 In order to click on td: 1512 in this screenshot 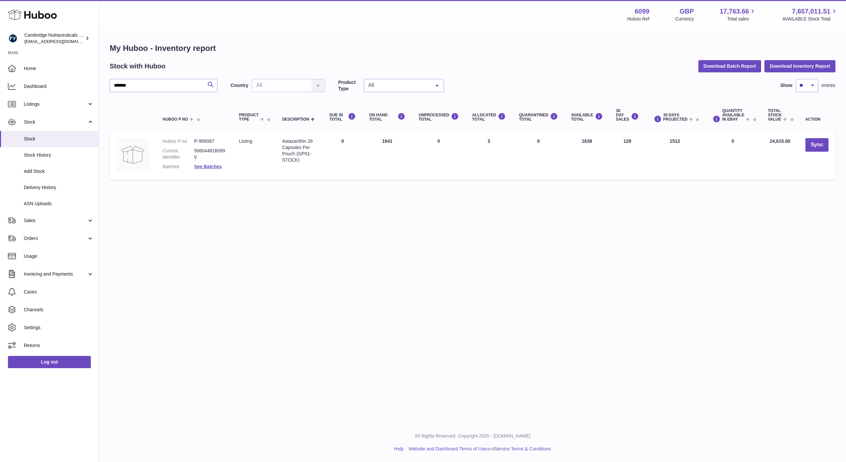, I will do `click(675, 156)`.